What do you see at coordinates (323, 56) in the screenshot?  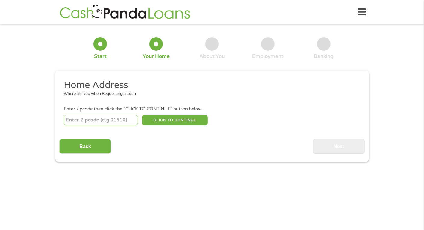 I see `div: Banking` at bounding box center [323, 56].